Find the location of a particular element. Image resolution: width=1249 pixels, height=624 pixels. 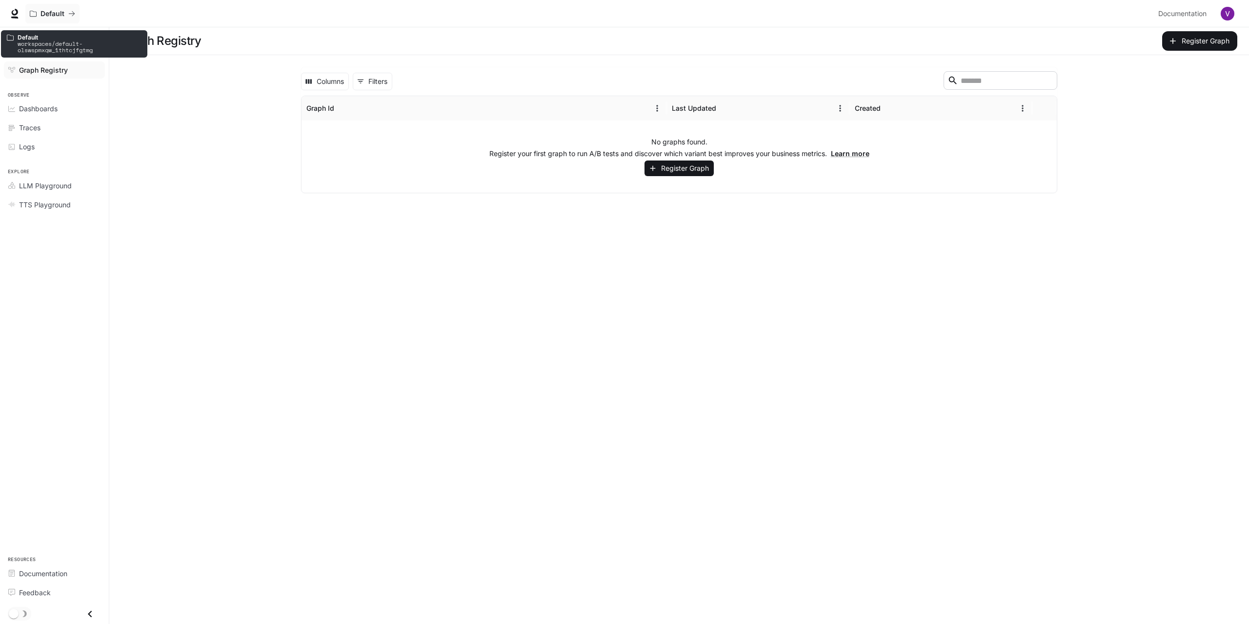

span: Dashboards is located at coordinates (38, 108).